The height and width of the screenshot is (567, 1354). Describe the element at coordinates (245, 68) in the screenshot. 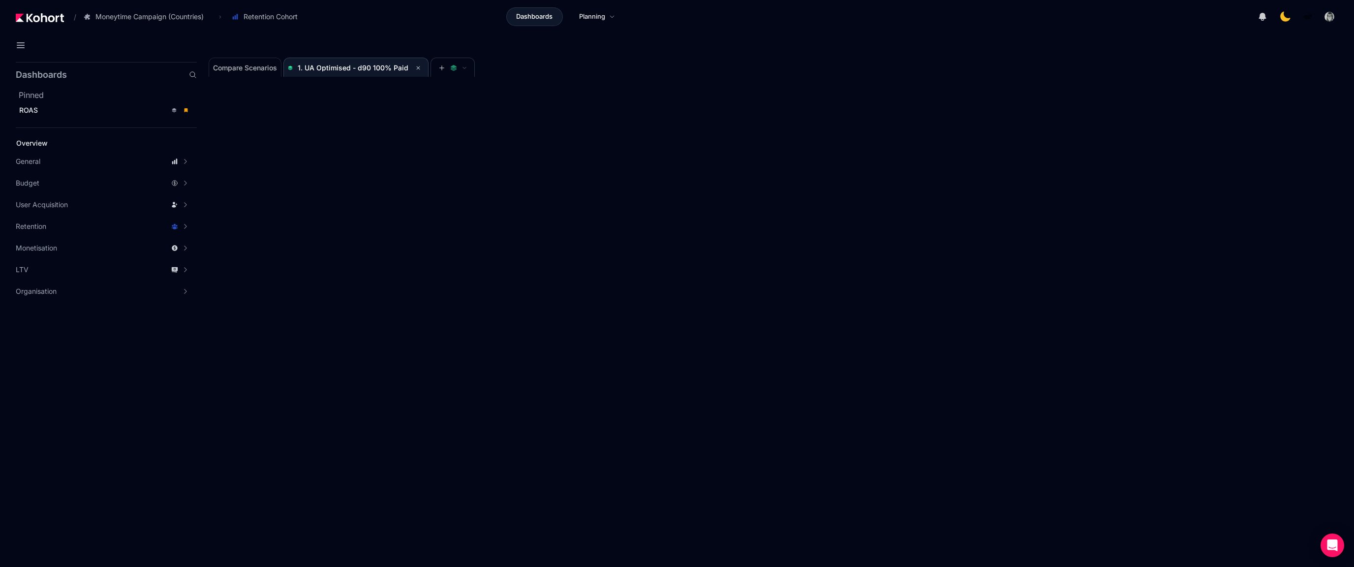

I see `span: Compare Scenarios` at that location.